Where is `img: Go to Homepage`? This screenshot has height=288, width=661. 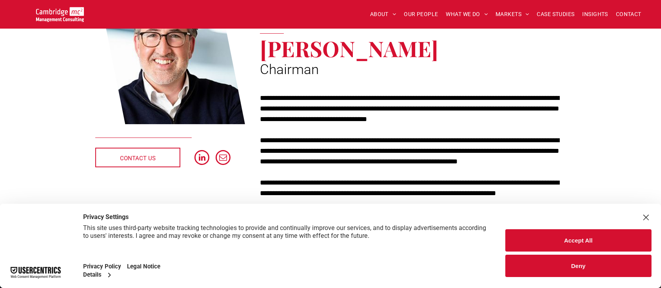 img: Go to Homepage is located at coordinates (60, 15).